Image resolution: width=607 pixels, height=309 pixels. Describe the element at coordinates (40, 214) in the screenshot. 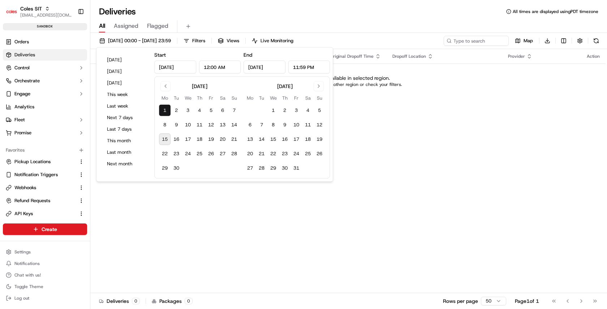

I see `a: API Keys` at that location.